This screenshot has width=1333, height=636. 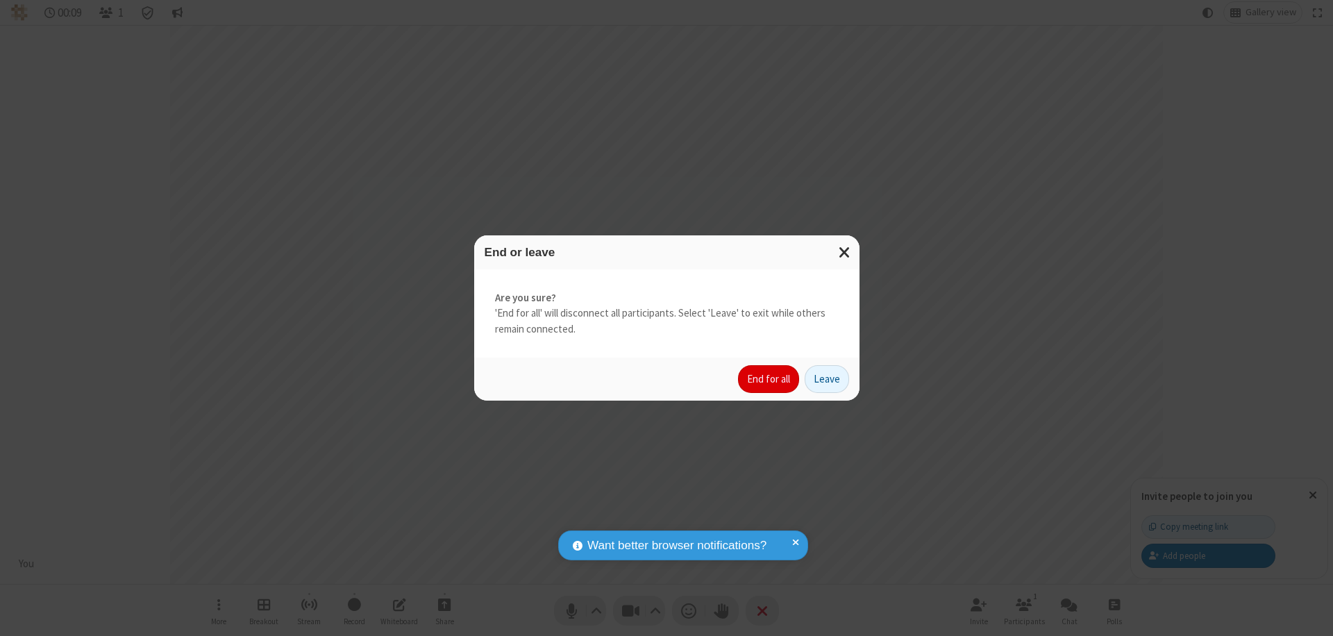 What do you see at coordinates (677, 546) in the screenshot?
I see `span: Want better browser notifications?` at bounding box center [677, 546].